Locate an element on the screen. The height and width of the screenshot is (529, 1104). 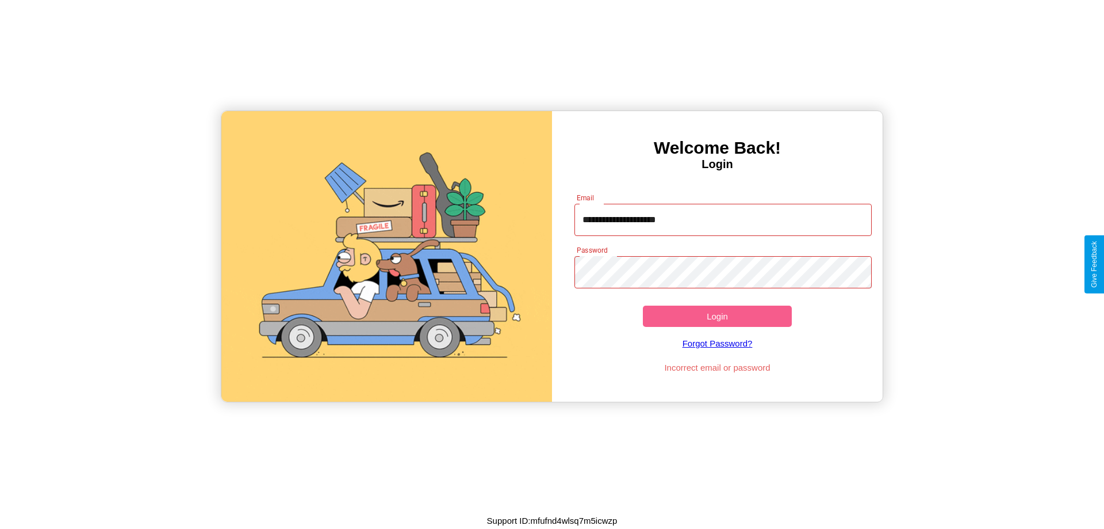
h4: Login is located at coordinates (717, 164).